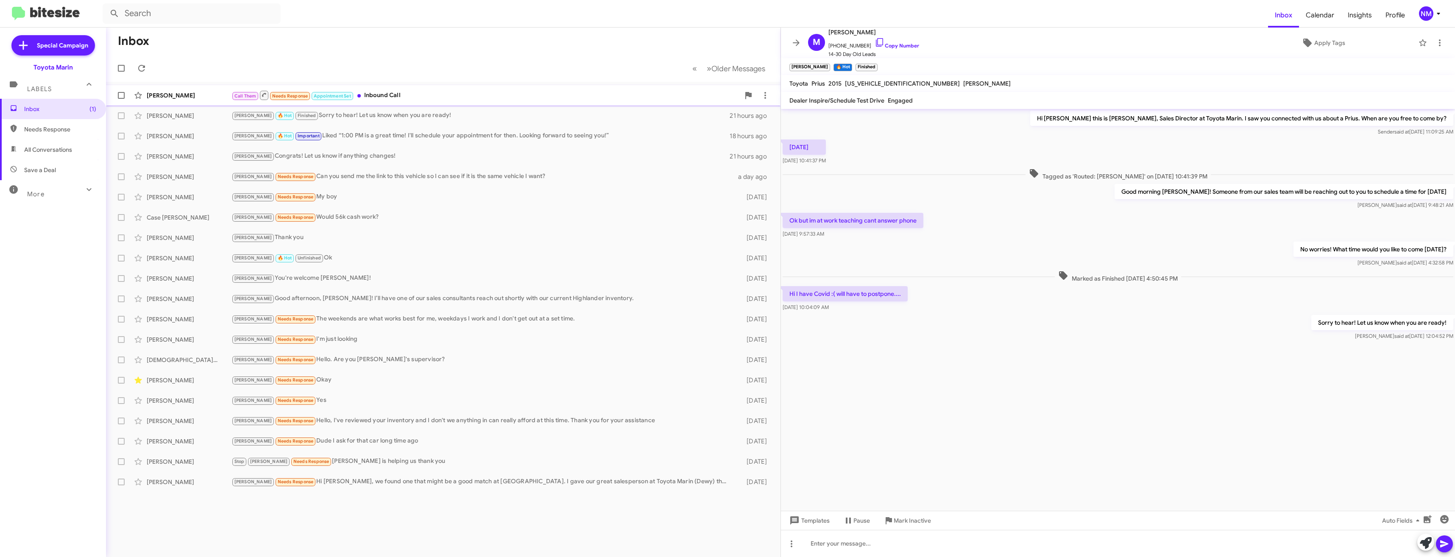  I want to click on span: Auto Fields, so click(1402, 521).